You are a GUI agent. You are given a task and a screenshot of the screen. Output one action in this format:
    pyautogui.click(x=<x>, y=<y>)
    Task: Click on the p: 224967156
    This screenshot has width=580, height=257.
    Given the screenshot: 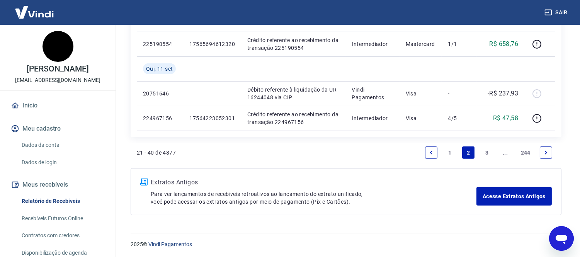 What is the action you would take?
    pyautogui.click(x=160, y=118)
    